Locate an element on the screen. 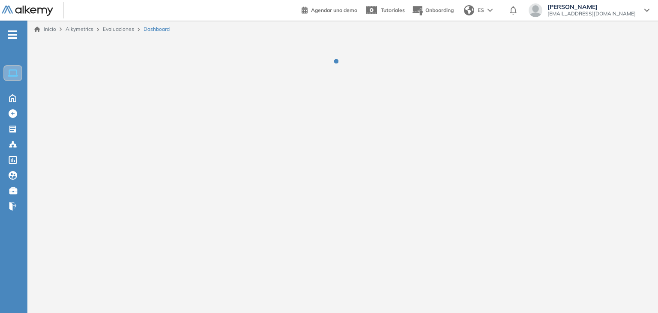 The width and height of the screenshot is (658, 313). a: Agendar una demo is located at coordinates (329, 9).